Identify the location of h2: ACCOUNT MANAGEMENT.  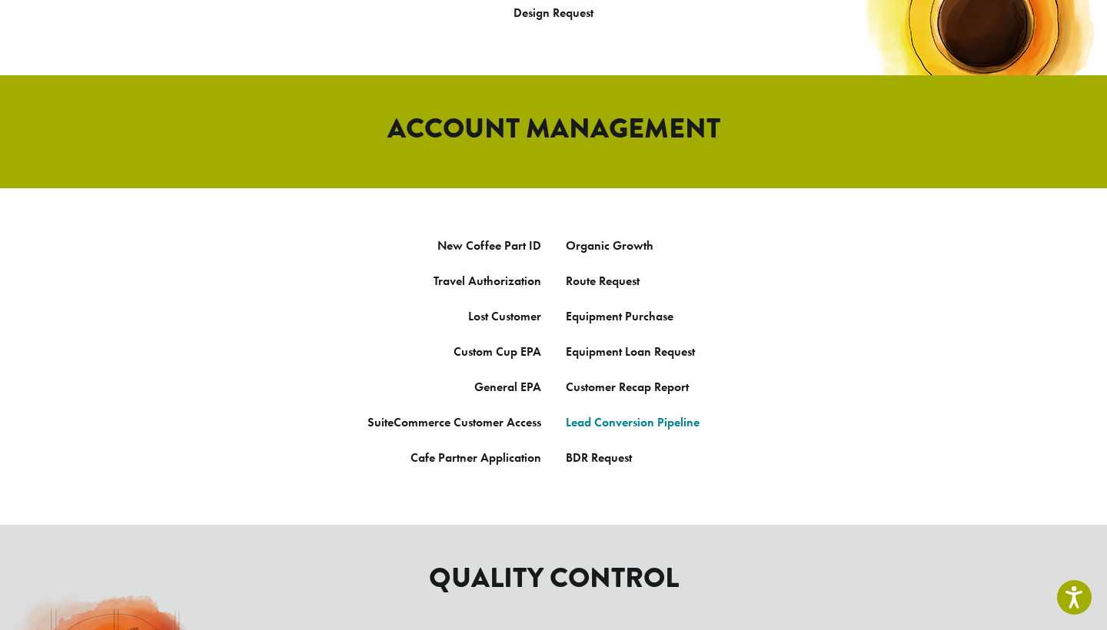
(553, 128).